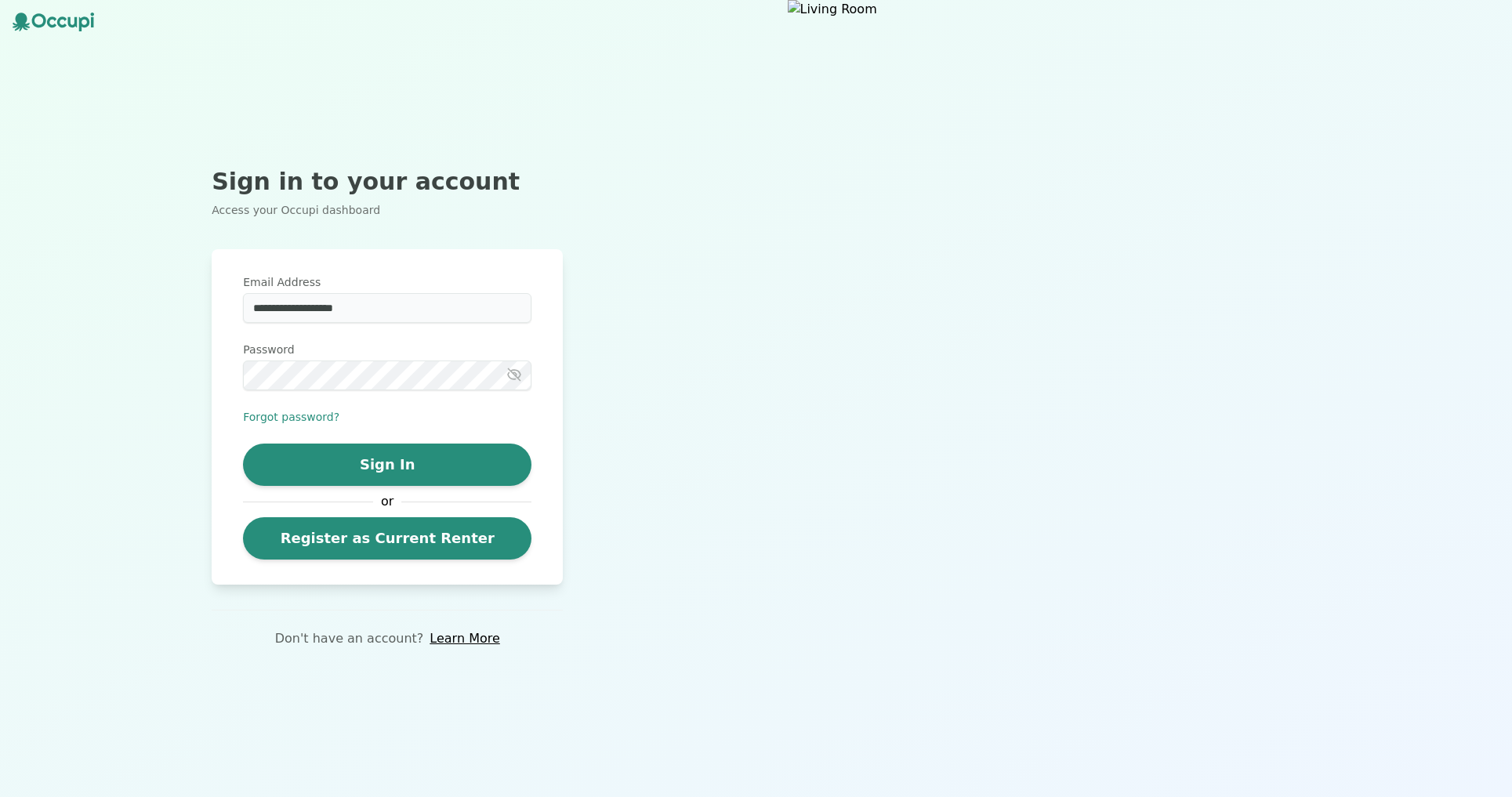  I want to click on button: Sign In, so click(387, 464).